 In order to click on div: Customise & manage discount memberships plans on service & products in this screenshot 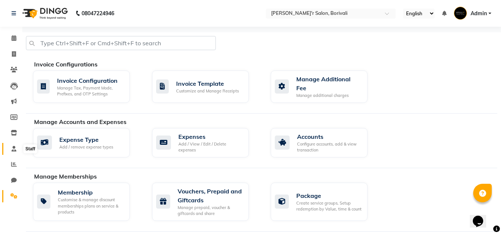, I will do `click(91, 206)`.